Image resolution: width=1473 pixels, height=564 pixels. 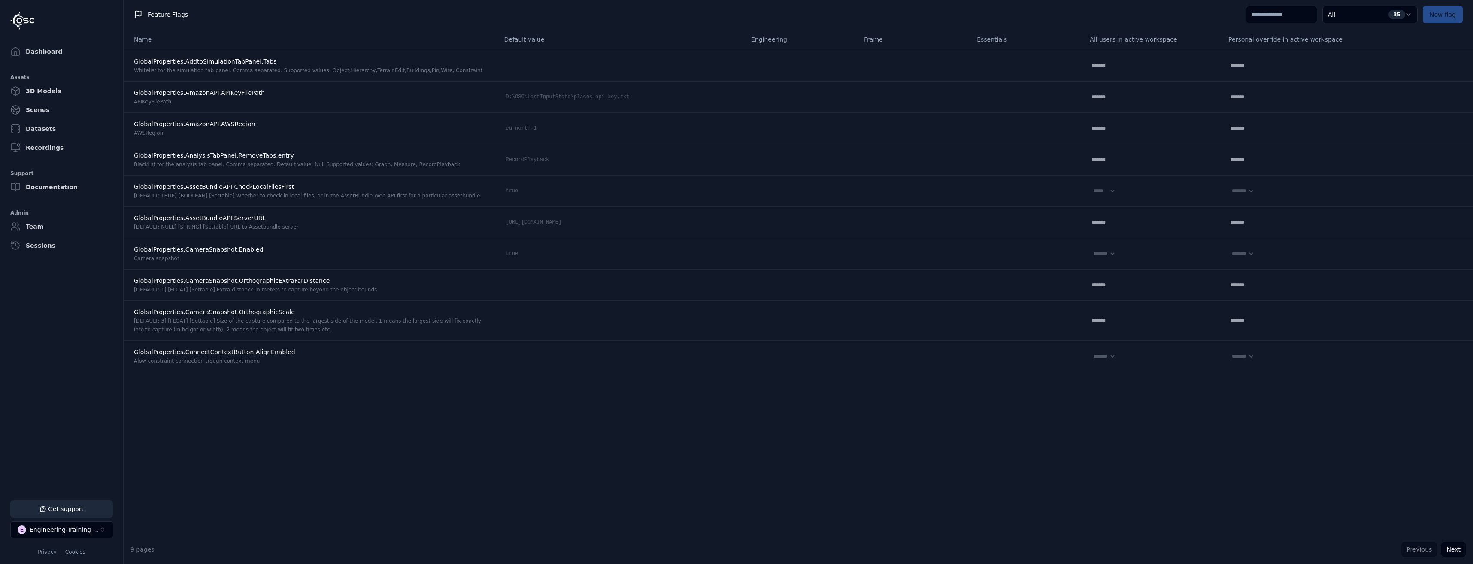 What do you see at coordinates (152, 102) in the screenshot?
I see `span: APIKeyFilePath` at bounding box center [152, 102].